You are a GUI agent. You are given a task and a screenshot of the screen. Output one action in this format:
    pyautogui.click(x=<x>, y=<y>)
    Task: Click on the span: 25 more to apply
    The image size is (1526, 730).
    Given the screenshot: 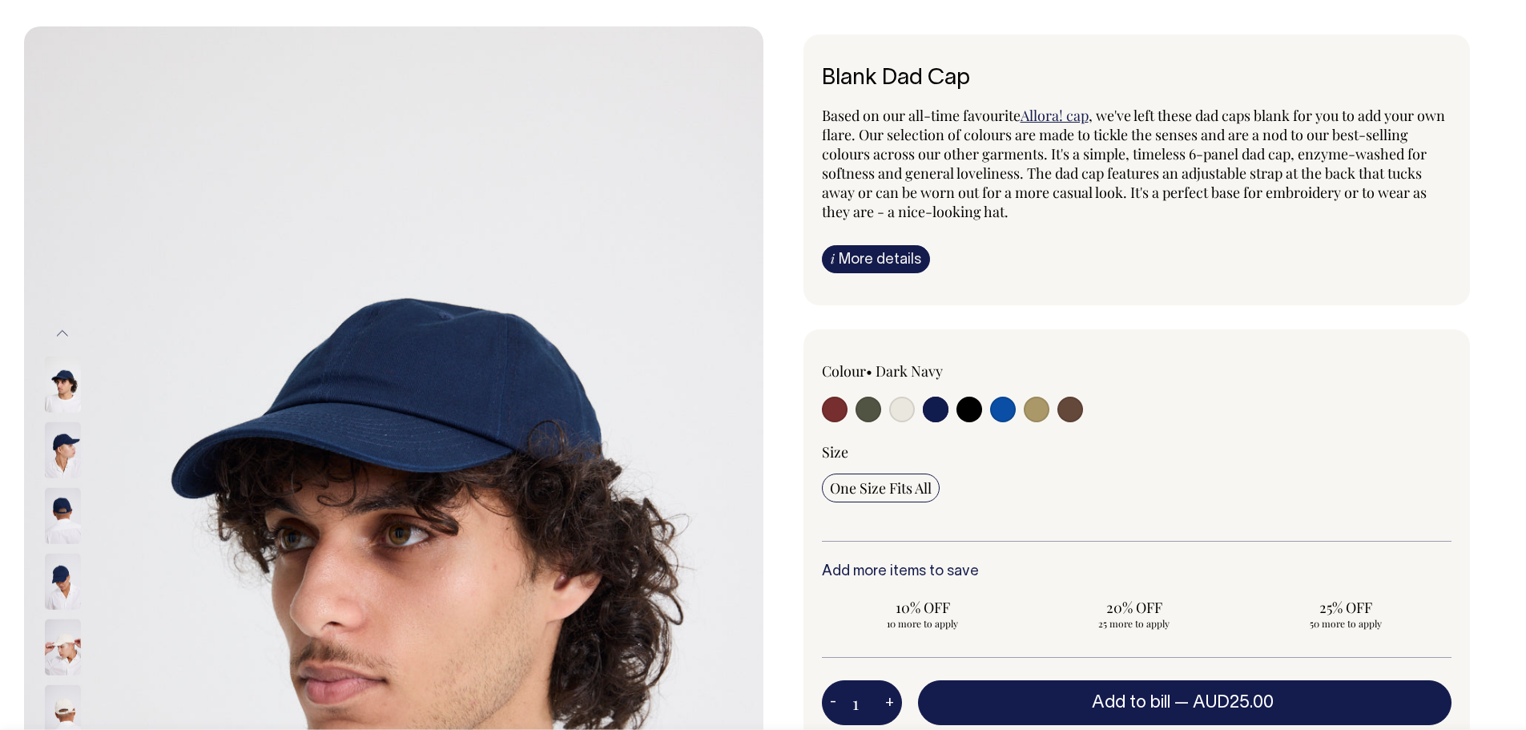 What is the action you would take?
    pyautogui.click(x=1134, y=623)
    